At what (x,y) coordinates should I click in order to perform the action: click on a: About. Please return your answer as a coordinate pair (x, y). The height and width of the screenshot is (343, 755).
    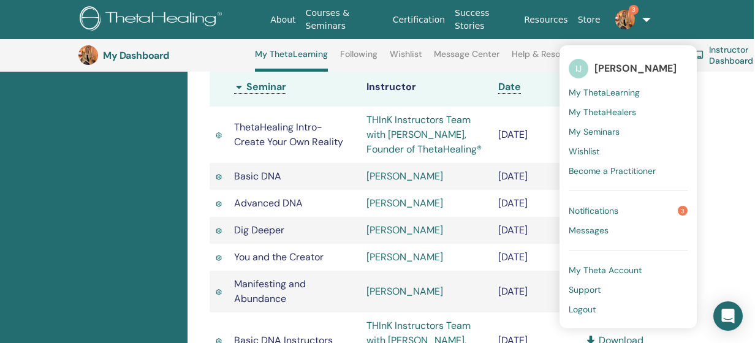
    Looking at the image, I should click on (282, 20).